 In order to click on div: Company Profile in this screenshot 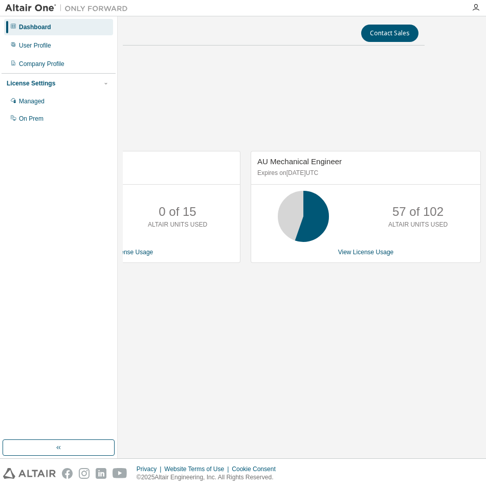, I will do `click(41, 64)`.